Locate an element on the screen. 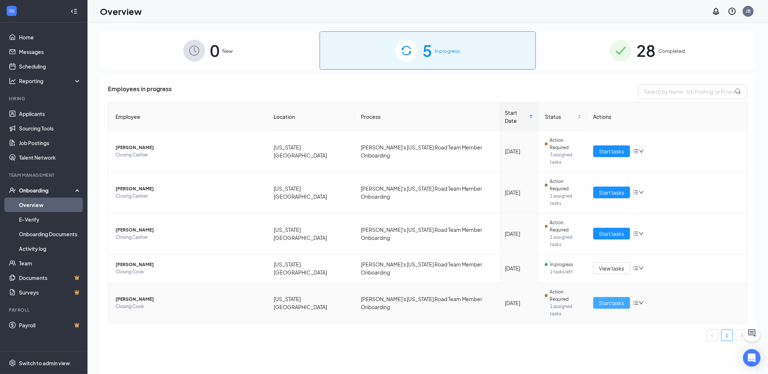  span: Completed is located at coordinates (672, 51).